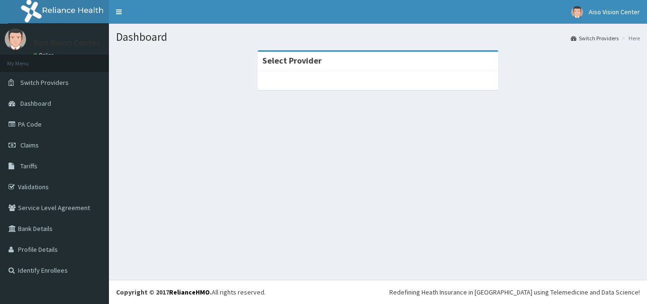  What do you see at coordinates (29, 166) in the screenshot?
I see `span: Tariffs` at bounding box center [29, 166].